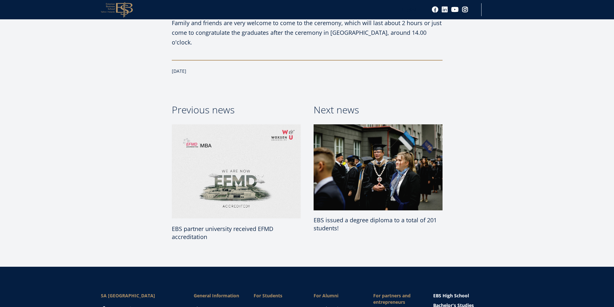 The height and width of the screenshot is (307, 614). I want to click on h2: Previous news, so click(236, 110).